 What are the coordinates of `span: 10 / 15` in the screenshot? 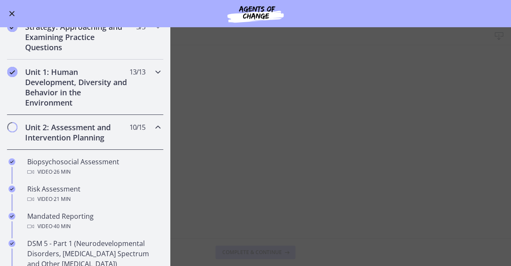 It's located at (137, 127).